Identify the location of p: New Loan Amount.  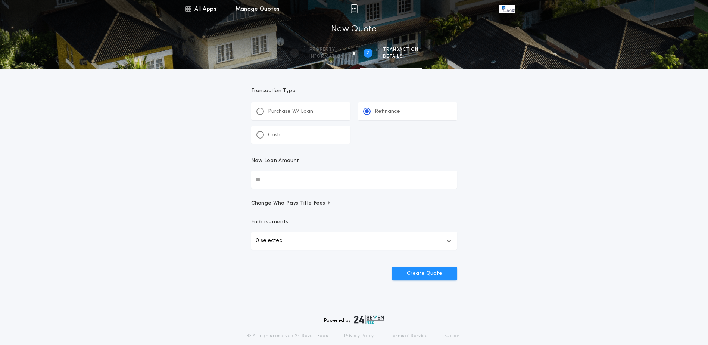
(275, 161).